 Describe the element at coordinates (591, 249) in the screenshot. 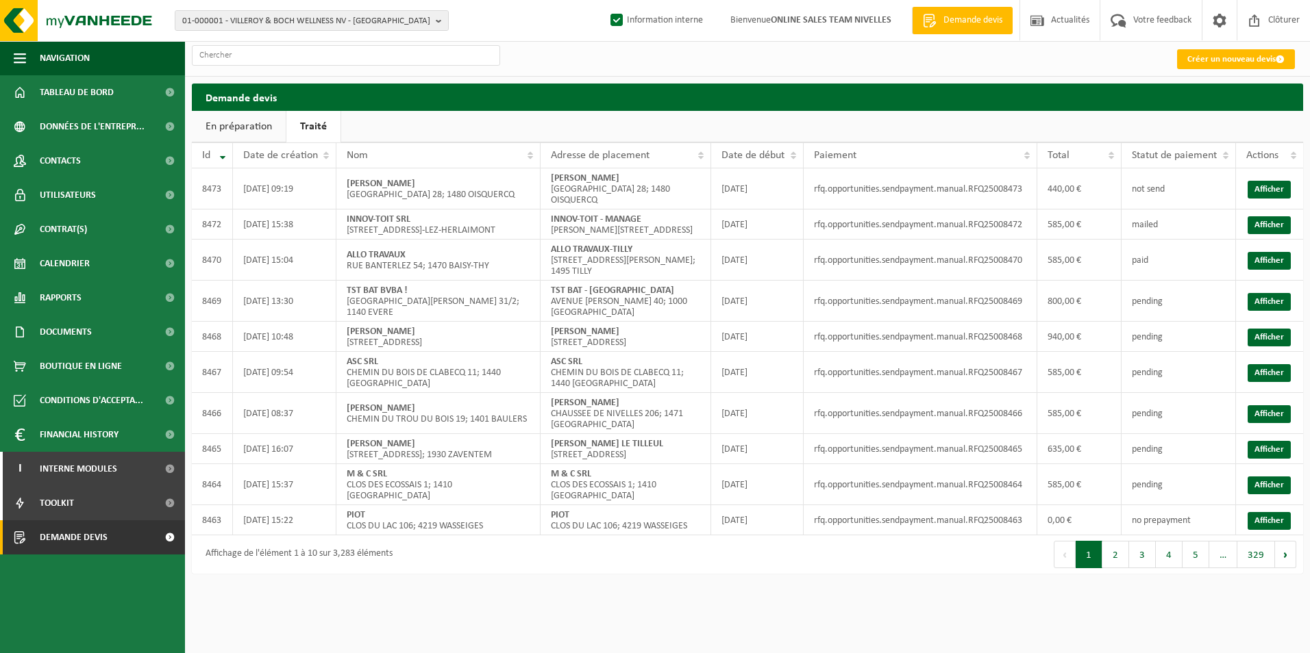

I see `strong: ALLO TRAVAUX-TILLY` at that location.